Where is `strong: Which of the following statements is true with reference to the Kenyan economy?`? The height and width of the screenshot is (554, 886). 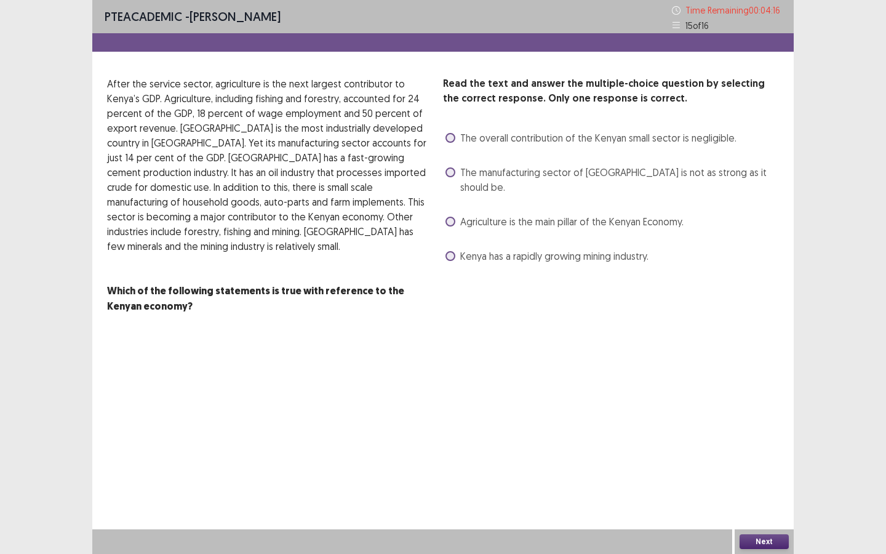 strong: Which of the following statements is true with reference to the Kenyan economy? is located at coordinates (255, 298).